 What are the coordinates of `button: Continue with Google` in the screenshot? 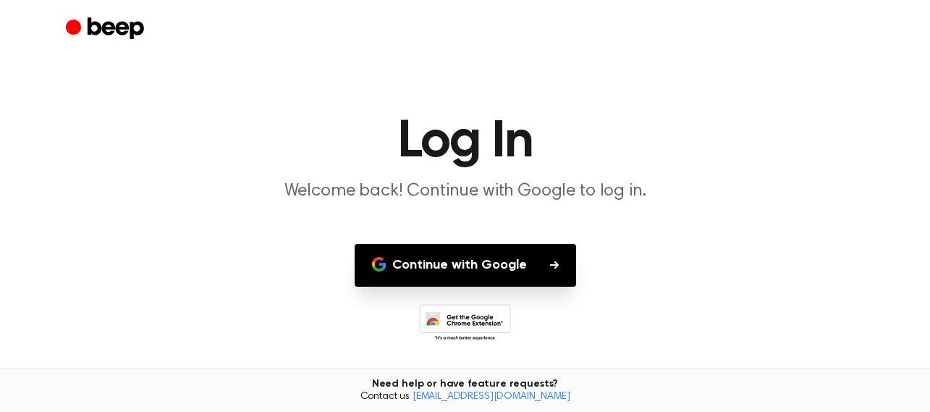 It's located at (465, 265).